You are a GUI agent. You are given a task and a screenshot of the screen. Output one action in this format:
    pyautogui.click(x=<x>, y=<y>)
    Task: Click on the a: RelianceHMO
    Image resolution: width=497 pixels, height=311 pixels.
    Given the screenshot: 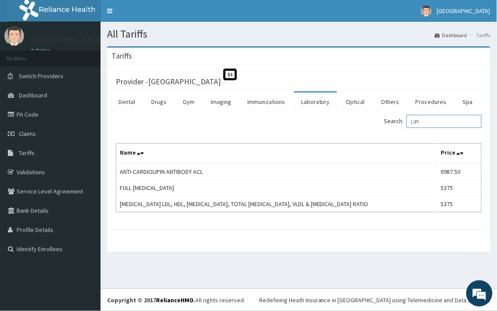 What is the action you would take?
    pyautogui.click(x=175, y=300)
    